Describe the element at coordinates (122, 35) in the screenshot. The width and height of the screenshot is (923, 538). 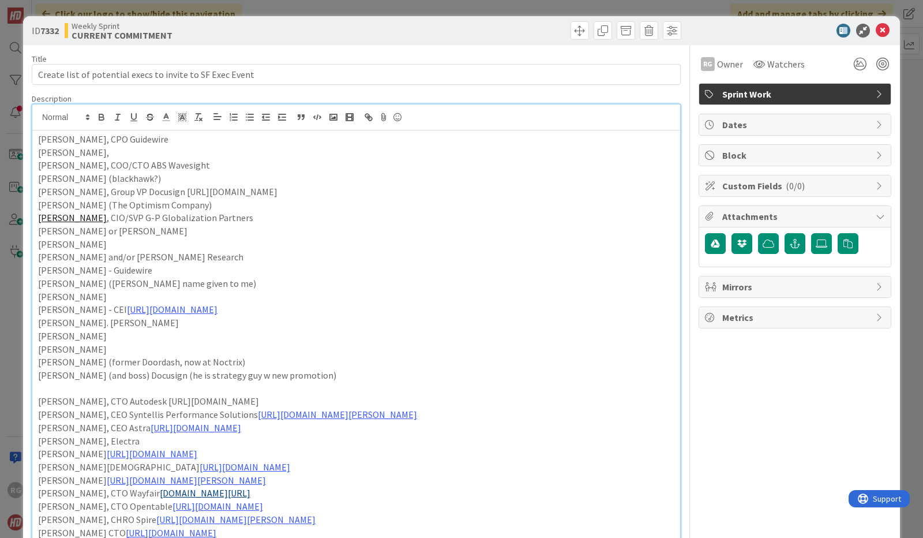
I see `b: CURRENT COMMITMENT` at that location.